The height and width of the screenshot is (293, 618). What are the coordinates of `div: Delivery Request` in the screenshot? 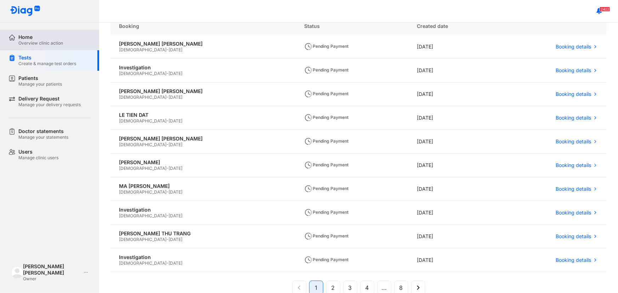 It's located at (50, 99).